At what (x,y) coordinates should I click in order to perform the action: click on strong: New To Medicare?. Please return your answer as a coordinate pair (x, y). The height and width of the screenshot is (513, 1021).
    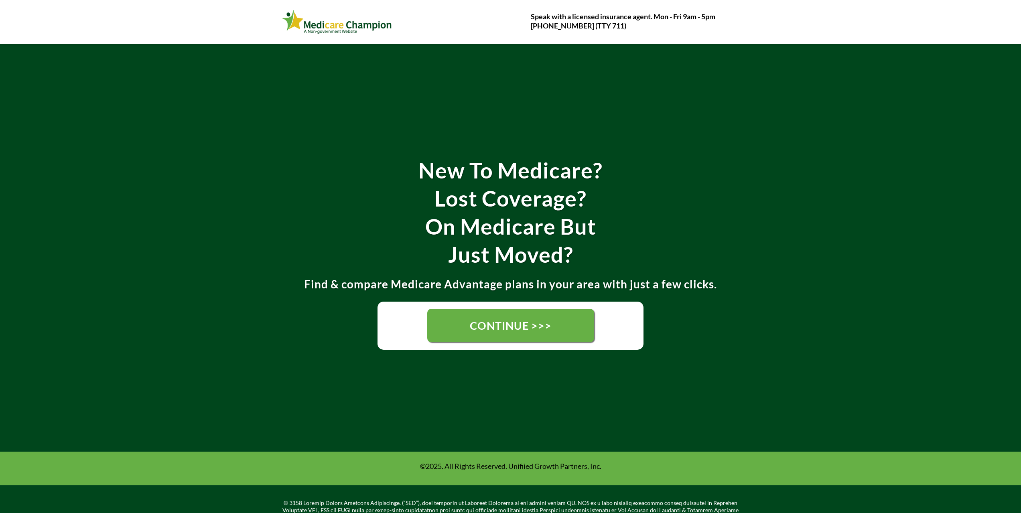
    Looking at the image, I should click on (510, 170).